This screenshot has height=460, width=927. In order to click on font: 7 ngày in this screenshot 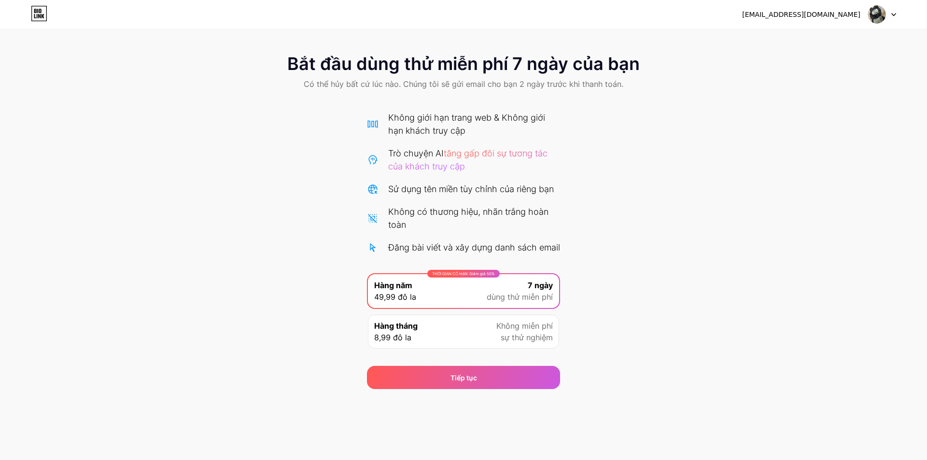, I will do `click(540, 285)`.